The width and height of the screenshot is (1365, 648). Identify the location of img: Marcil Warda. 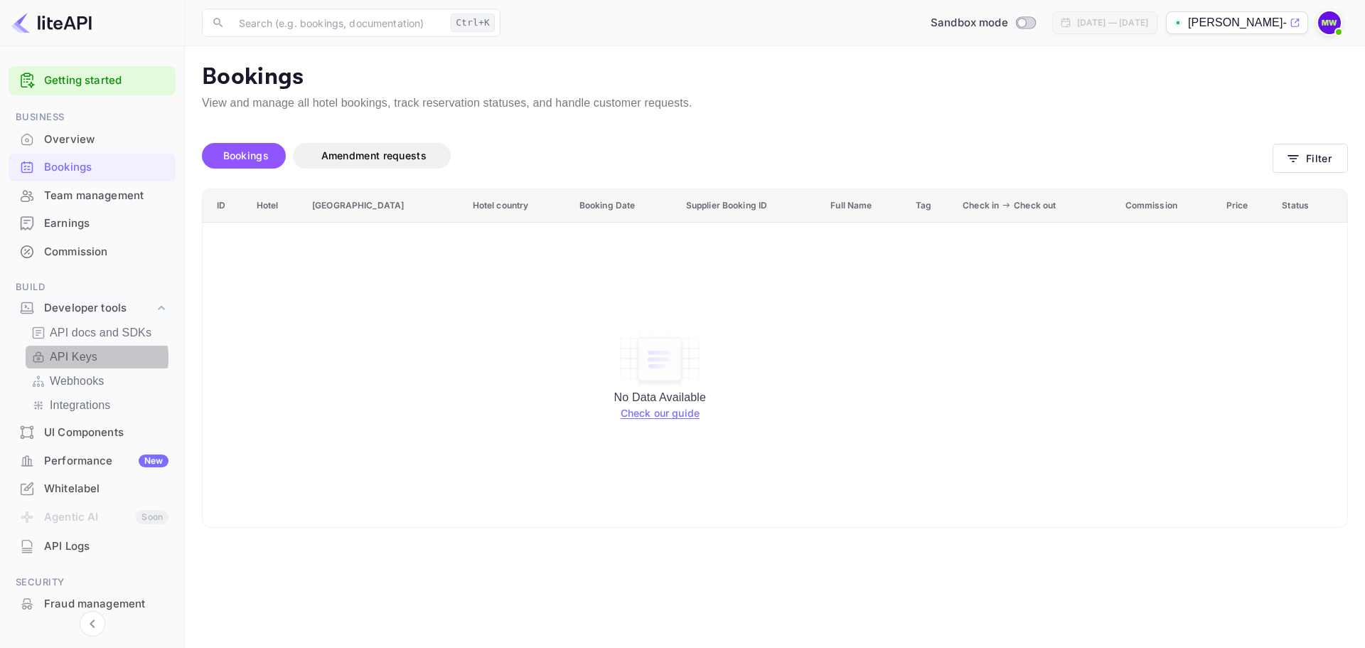
(1329, 23).